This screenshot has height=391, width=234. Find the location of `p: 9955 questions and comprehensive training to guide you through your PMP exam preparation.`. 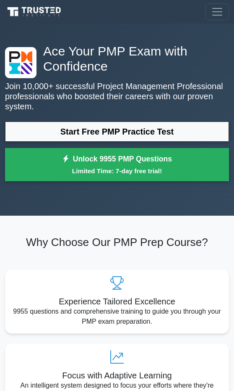

p: 9955 questions and comprehensive training to guide you through your PMP exam preparation. is located at coordinates (117, 316).